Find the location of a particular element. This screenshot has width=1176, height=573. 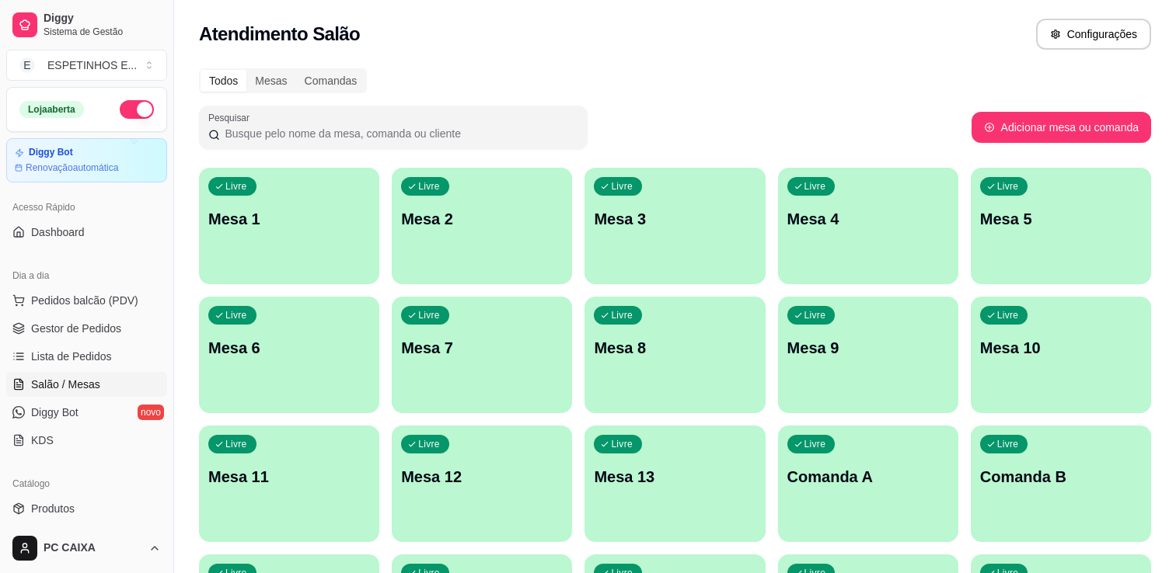

span: Sistema de Gestão is located at coordinates (102, 32).